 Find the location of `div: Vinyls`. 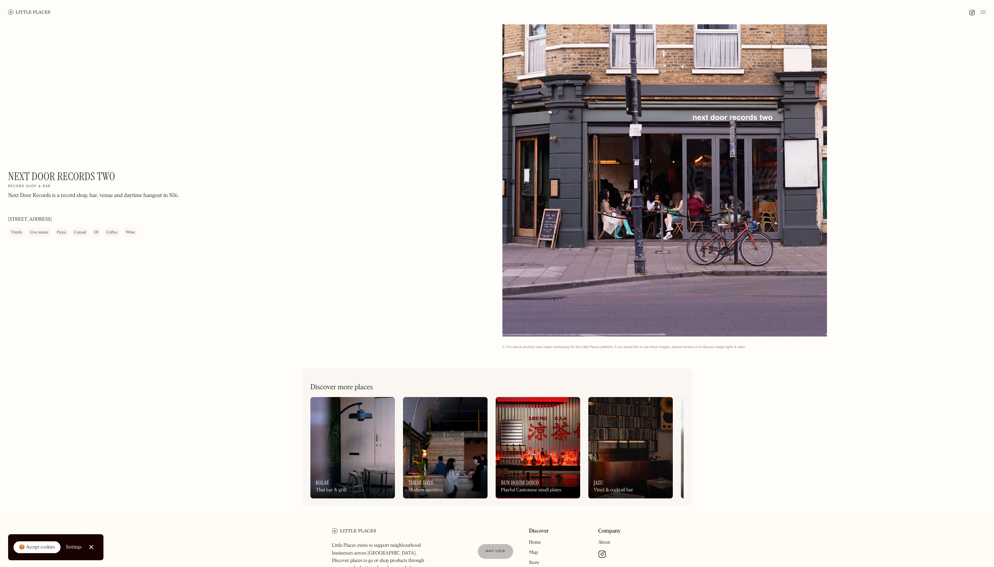

div: Vinyls is located at coordinates (16, 233).